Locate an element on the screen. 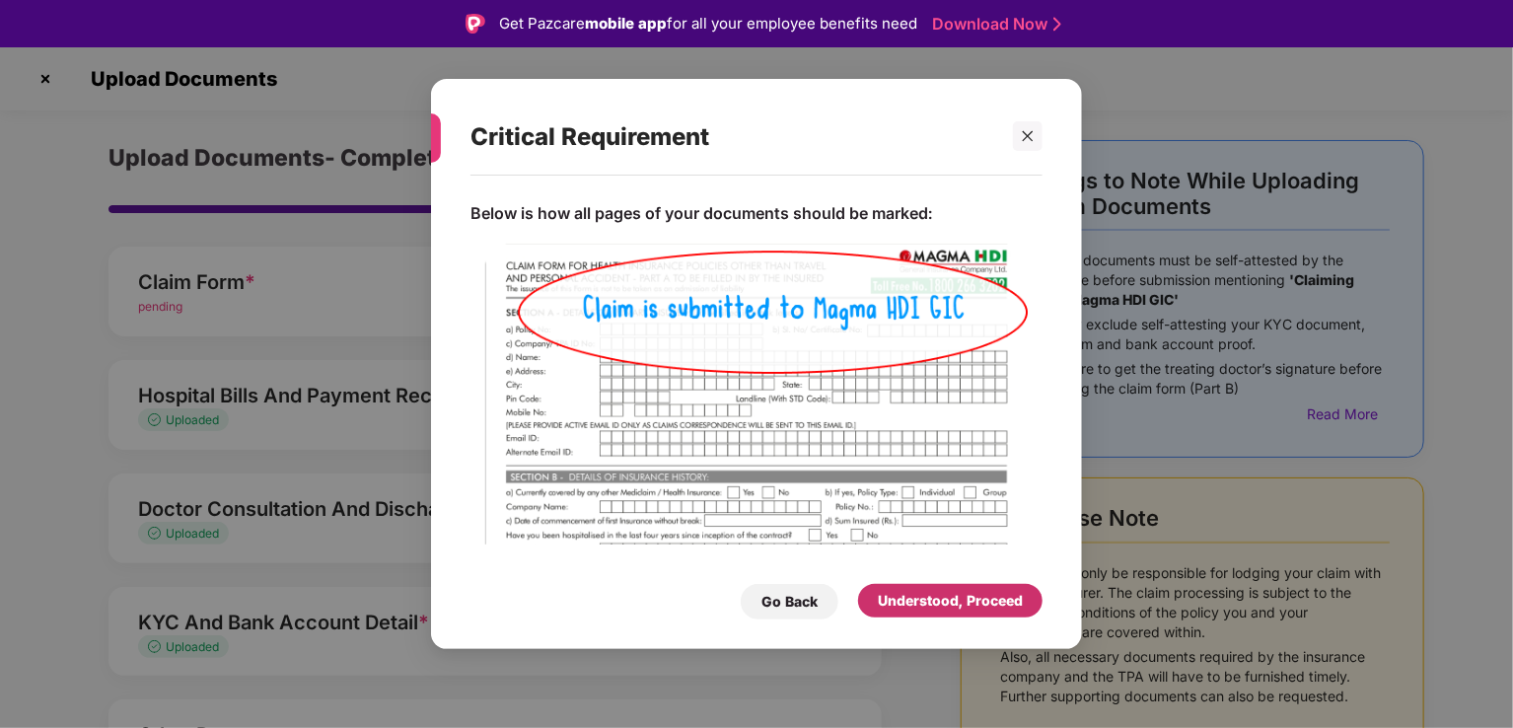 The height and width of the screenshot is (728, 1513). div: Go Back is located at coordinates (789, 602).